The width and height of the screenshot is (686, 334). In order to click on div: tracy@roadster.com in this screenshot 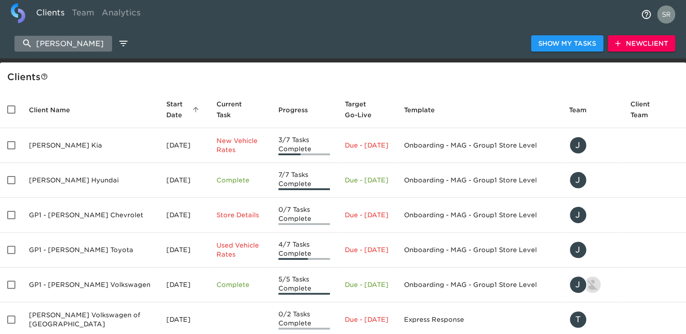, I will do `click(593, 319)`.